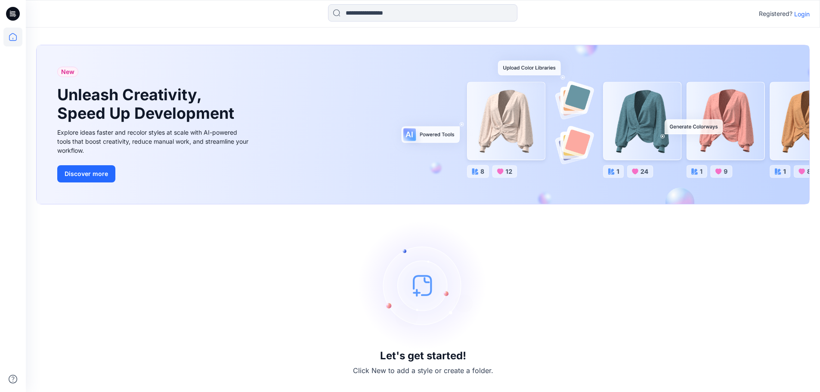 The image size is (820, 392). I want to click on div: Explore ideas faster and recolor styles at scale with AI-powered tools that boost creativity, red..., so click(154, 141).